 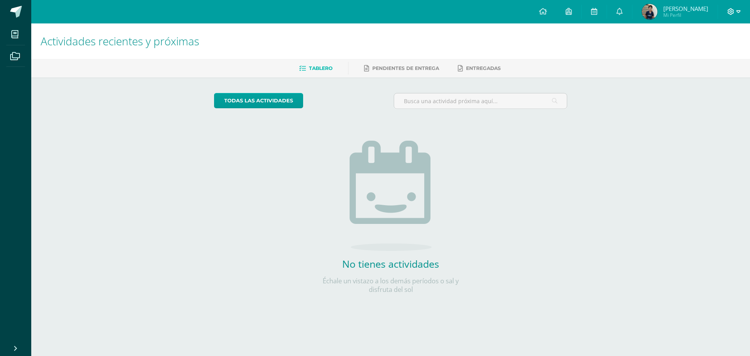 I want to click on span: Tablero, so click(x=321, y=68).